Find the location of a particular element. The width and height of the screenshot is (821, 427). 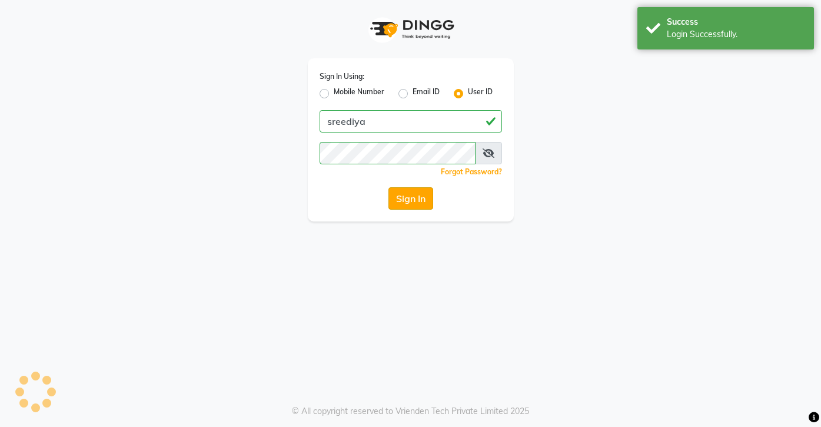

img: logo1.svg is located at coordinates (411, 29).